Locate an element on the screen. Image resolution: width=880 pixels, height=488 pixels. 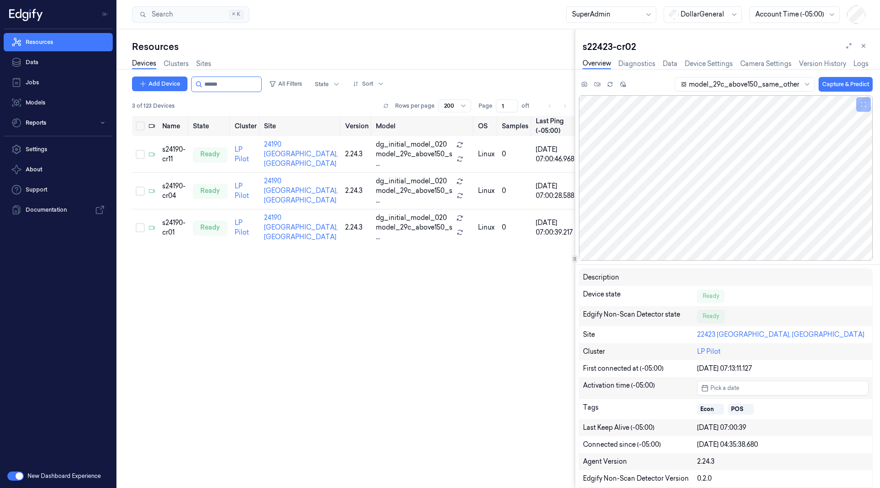
th: Model is located at coordinates (423, 126).